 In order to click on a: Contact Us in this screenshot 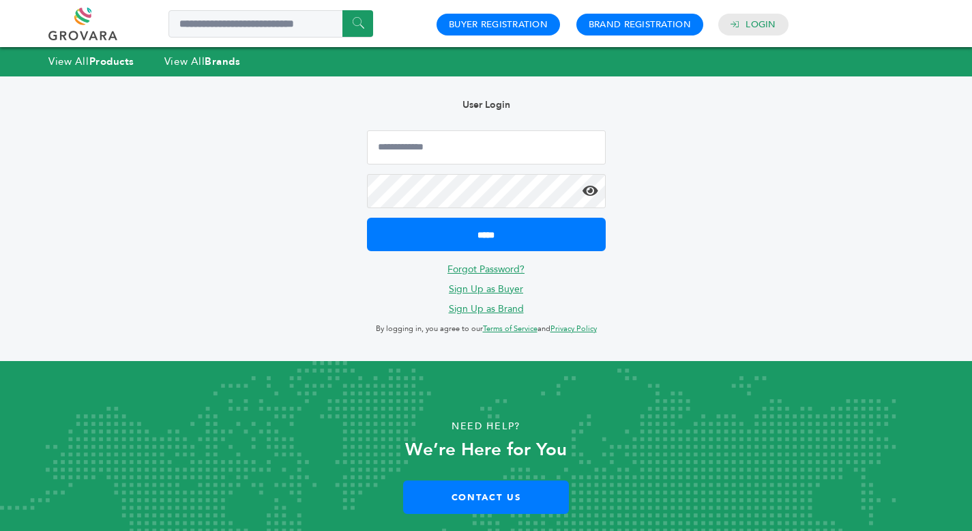, I will do `click(486, 496)`.